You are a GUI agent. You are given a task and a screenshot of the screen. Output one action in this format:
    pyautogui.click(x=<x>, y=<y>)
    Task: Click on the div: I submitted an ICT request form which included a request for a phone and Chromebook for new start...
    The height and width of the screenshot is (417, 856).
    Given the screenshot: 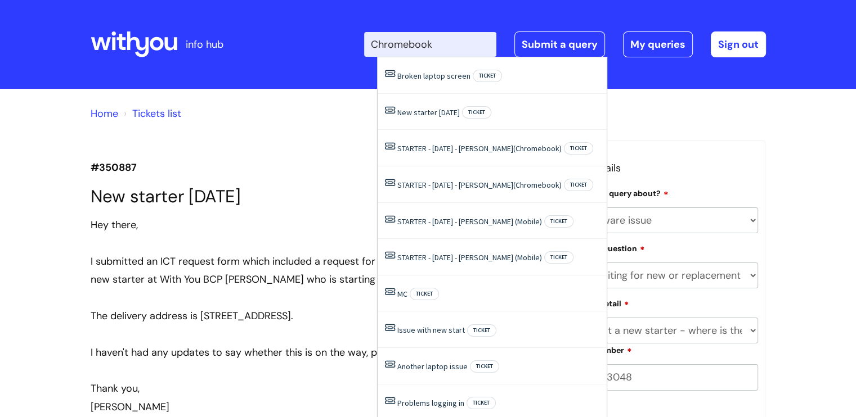 What is the action you would take?
    pyautogui.click(x=313, y=271)
    